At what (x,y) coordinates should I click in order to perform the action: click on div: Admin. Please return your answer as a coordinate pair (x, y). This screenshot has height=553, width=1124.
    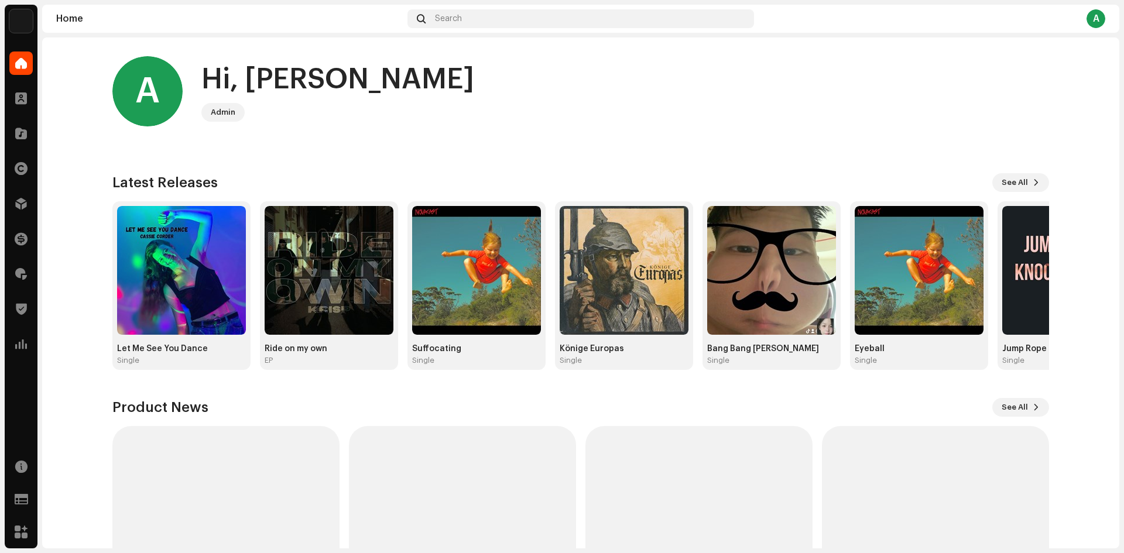
    Looking at the image, I should click on (223, 112).